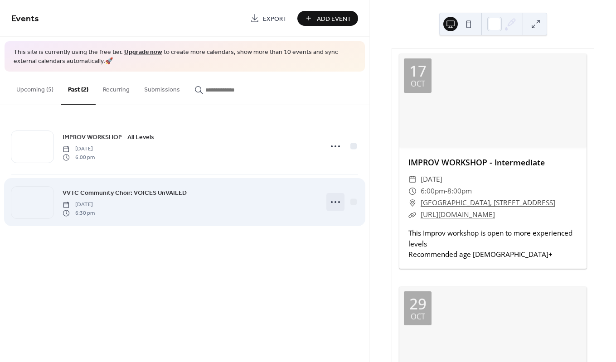  Describe the element at coordinates (418, 71) in the screenshot. I see `div: 17` at that location.